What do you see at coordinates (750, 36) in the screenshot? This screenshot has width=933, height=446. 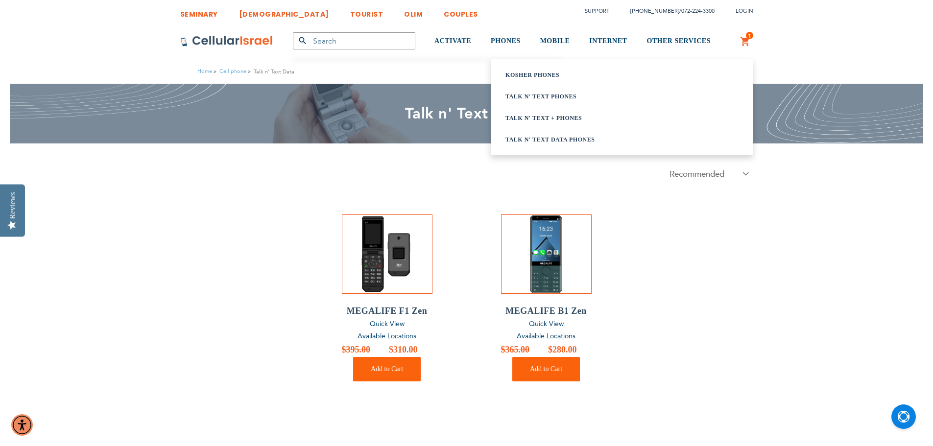 I see `span: 1` at bounding box center [750, 36].